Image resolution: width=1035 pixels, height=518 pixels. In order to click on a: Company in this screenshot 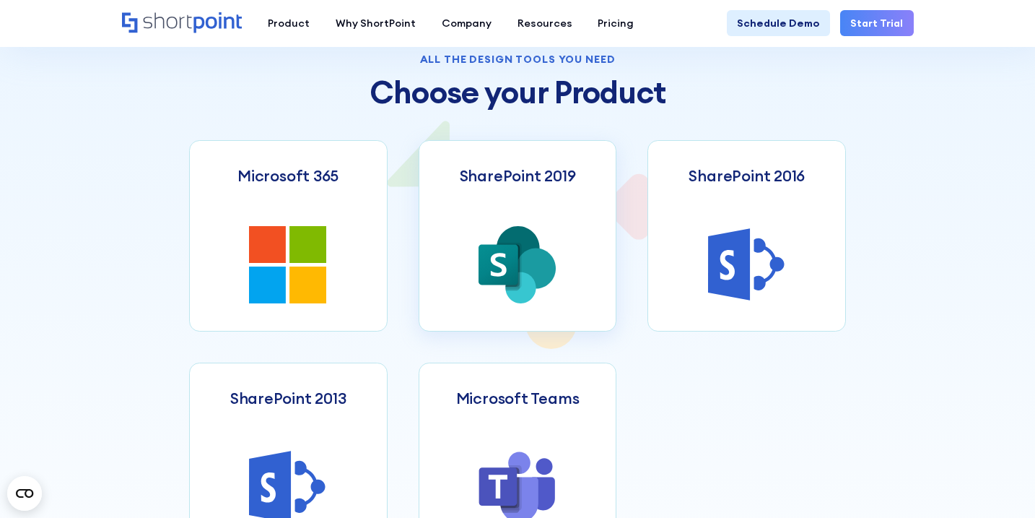, I will do `click(466, 23)`.